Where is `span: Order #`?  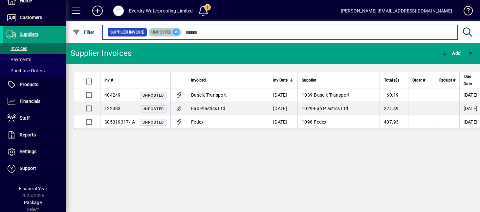 span: Order # is located at coordinates (418, 80).